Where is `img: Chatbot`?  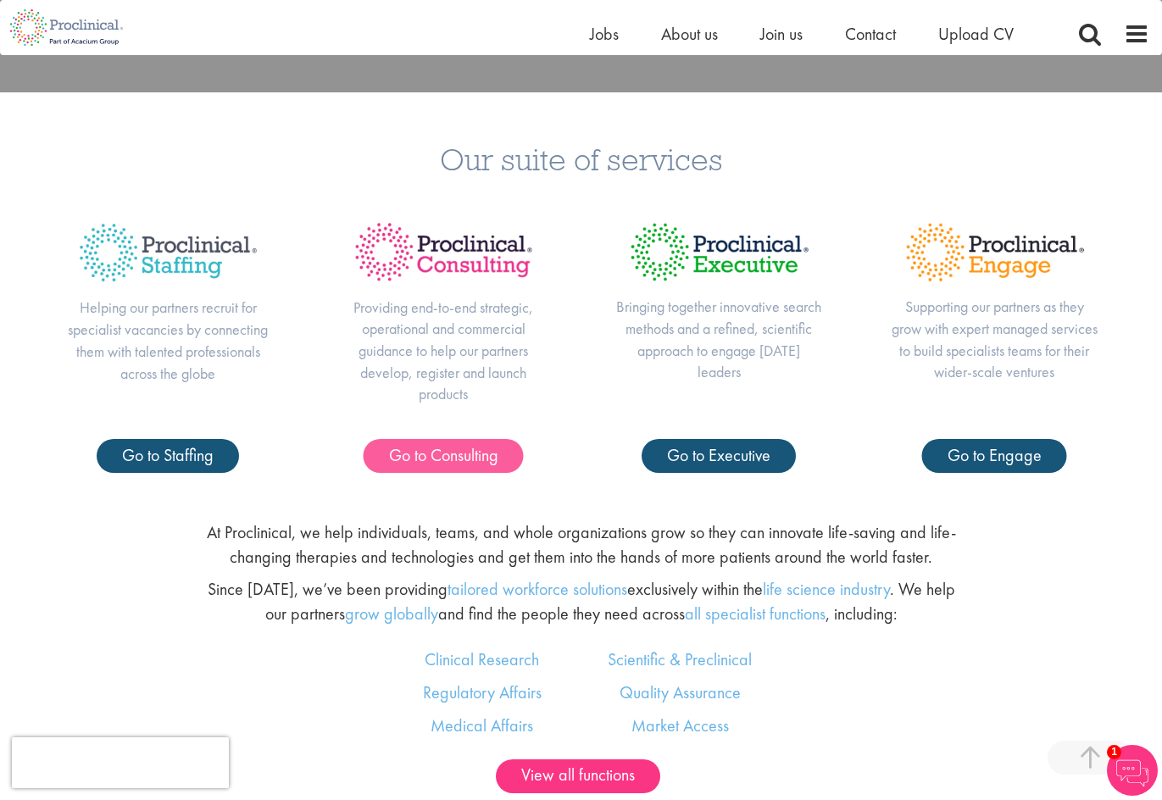 img: Chatbot is located at coordinates (1132, 770).